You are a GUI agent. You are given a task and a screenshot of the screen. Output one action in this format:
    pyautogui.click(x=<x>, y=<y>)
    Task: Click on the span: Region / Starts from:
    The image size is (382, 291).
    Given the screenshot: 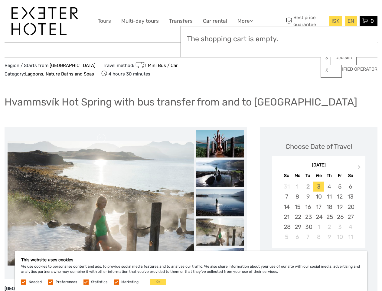 What is the action you would take?
    pyautogui.click(x=50, y=65)
    